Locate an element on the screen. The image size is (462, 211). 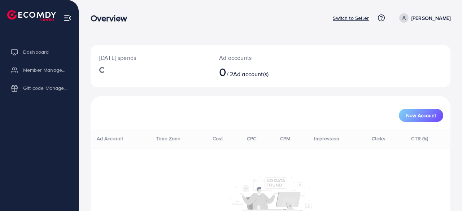
span: Ad account(s) is located at coordinates (251, 74).